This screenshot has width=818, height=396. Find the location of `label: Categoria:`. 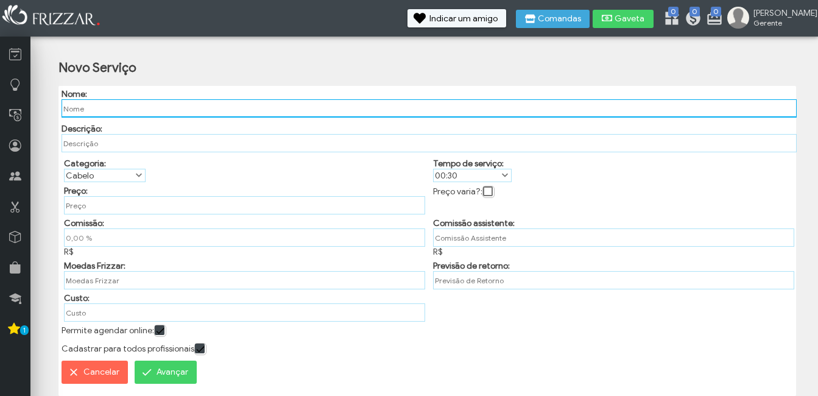

label: Categoria: is located at coordinates (85, 163).